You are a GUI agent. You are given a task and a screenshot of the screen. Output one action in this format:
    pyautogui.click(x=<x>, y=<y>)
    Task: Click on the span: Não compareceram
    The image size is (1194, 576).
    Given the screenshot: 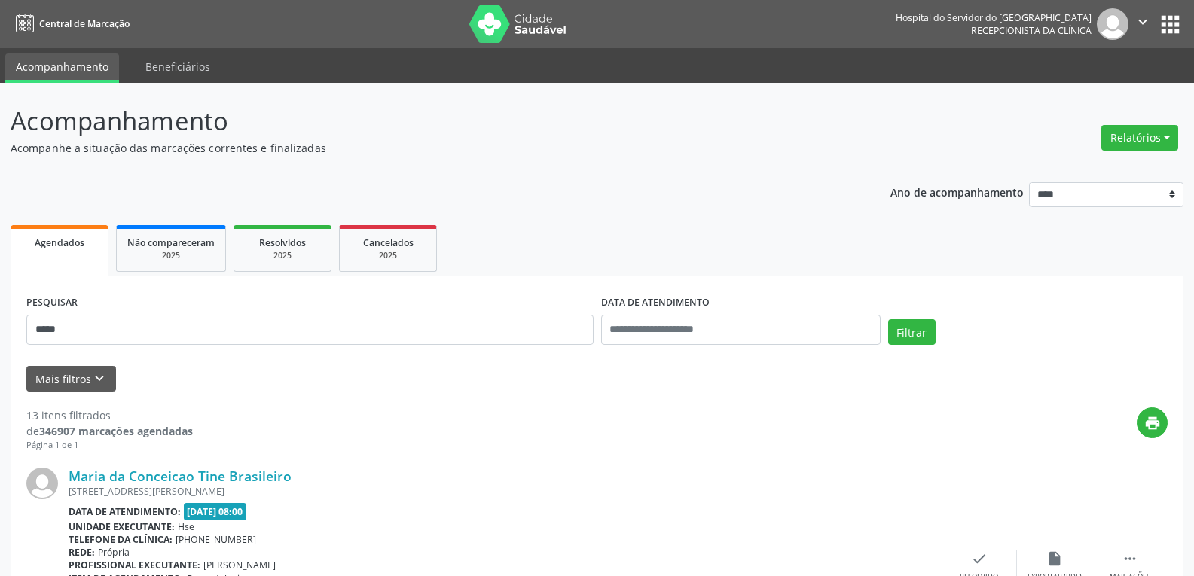 What is the action you would take?
    pyautogui.click(x=171, y=243)
    